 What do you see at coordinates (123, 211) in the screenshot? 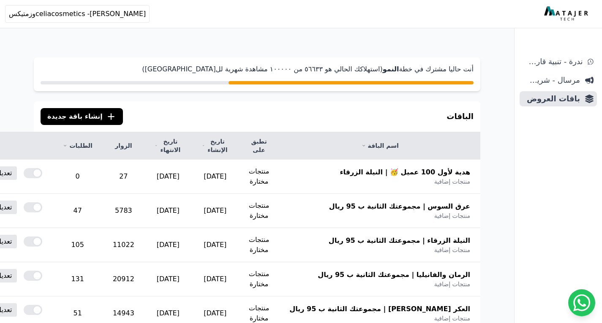
I see `td: 5783` at bounding box center [123, 211].